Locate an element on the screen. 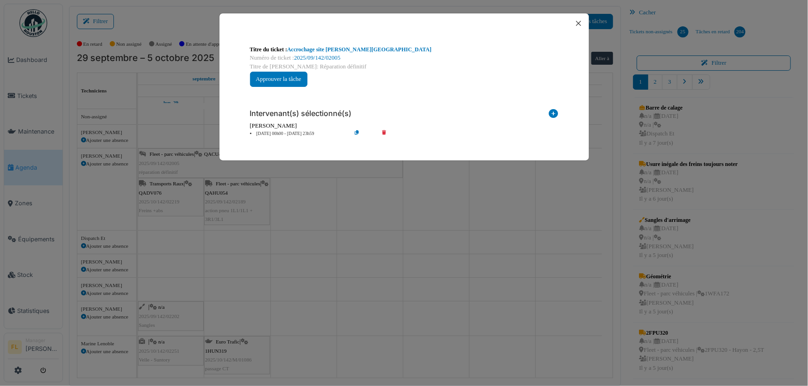  button: Close is located at coordinates (578, 23).